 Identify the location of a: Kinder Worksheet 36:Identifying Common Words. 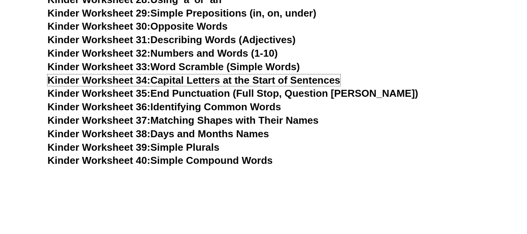
(164, 107).